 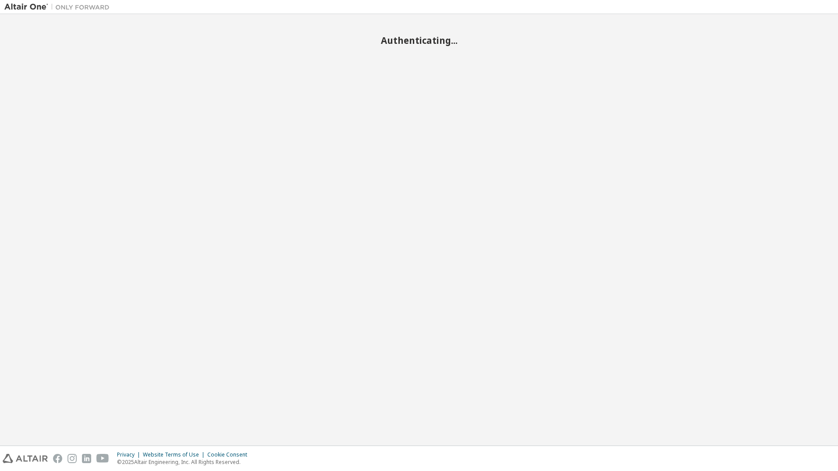 I want to click on img: linkedin.svg, so click(x=86, y=458).